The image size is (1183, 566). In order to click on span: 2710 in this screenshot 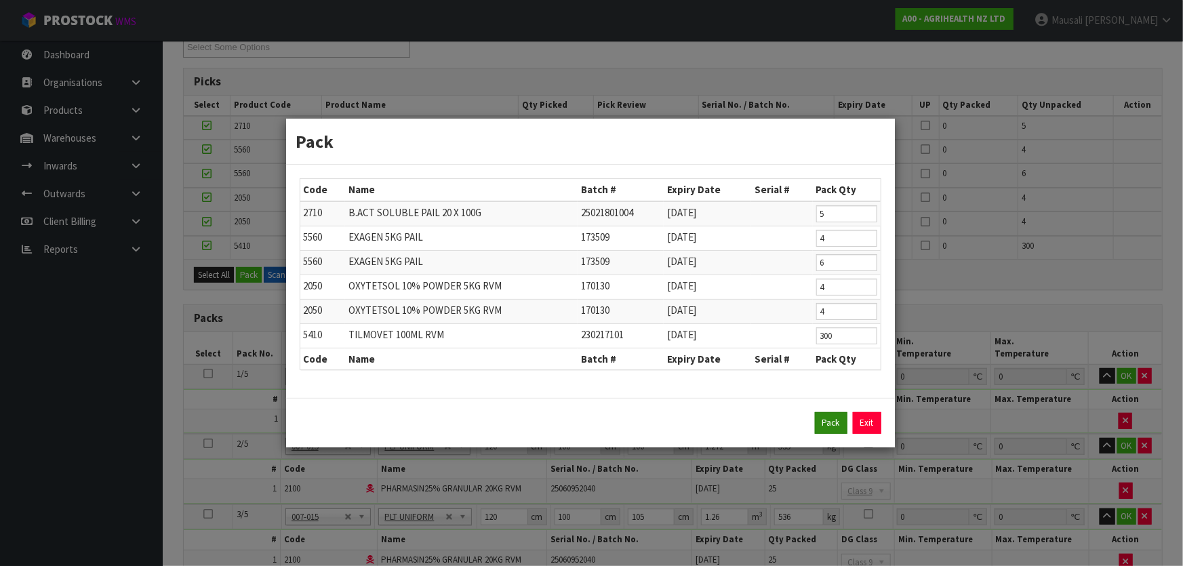, I will do `click(313, 212)`.